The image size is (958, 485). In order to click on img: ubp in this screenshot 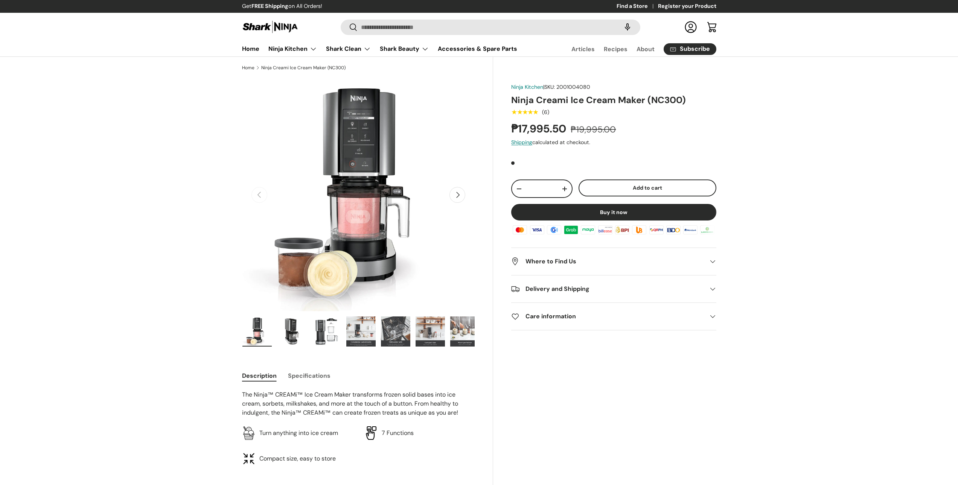, I will do `click(639, 230)`.